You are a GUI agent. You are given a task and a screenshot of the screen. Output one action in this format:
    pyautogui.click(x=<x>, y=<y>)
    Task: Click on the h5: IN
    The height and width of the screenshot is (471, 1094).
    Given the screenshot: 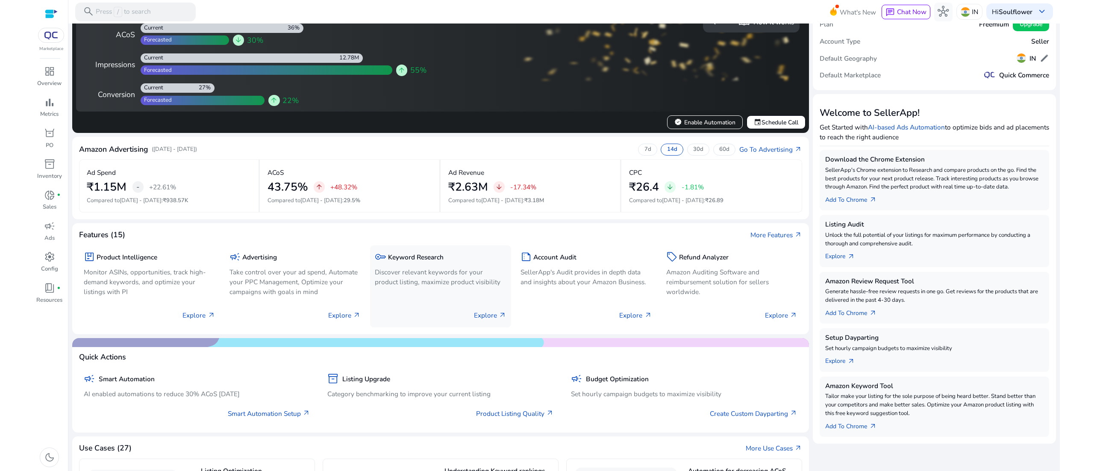 What is the action you would take?
    pyautogui.click(x=1033, y=59)
    